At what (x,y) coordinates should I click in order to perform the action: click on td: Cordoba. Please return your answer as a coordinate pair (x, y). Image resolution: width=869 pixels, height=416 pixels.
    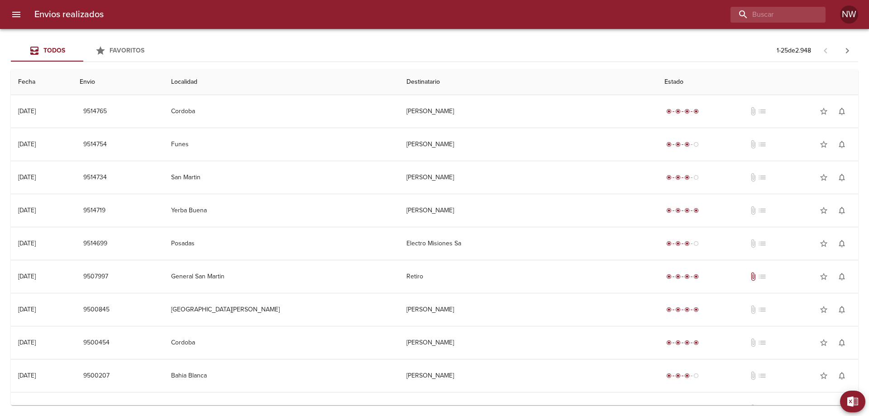
    Looking at the image, I should click on (281, 111).